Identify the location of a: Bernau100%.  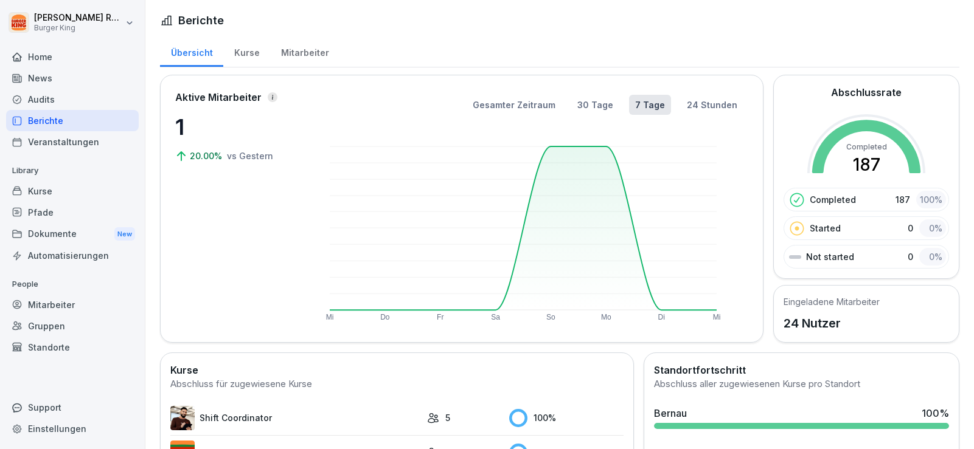
(801, 418).